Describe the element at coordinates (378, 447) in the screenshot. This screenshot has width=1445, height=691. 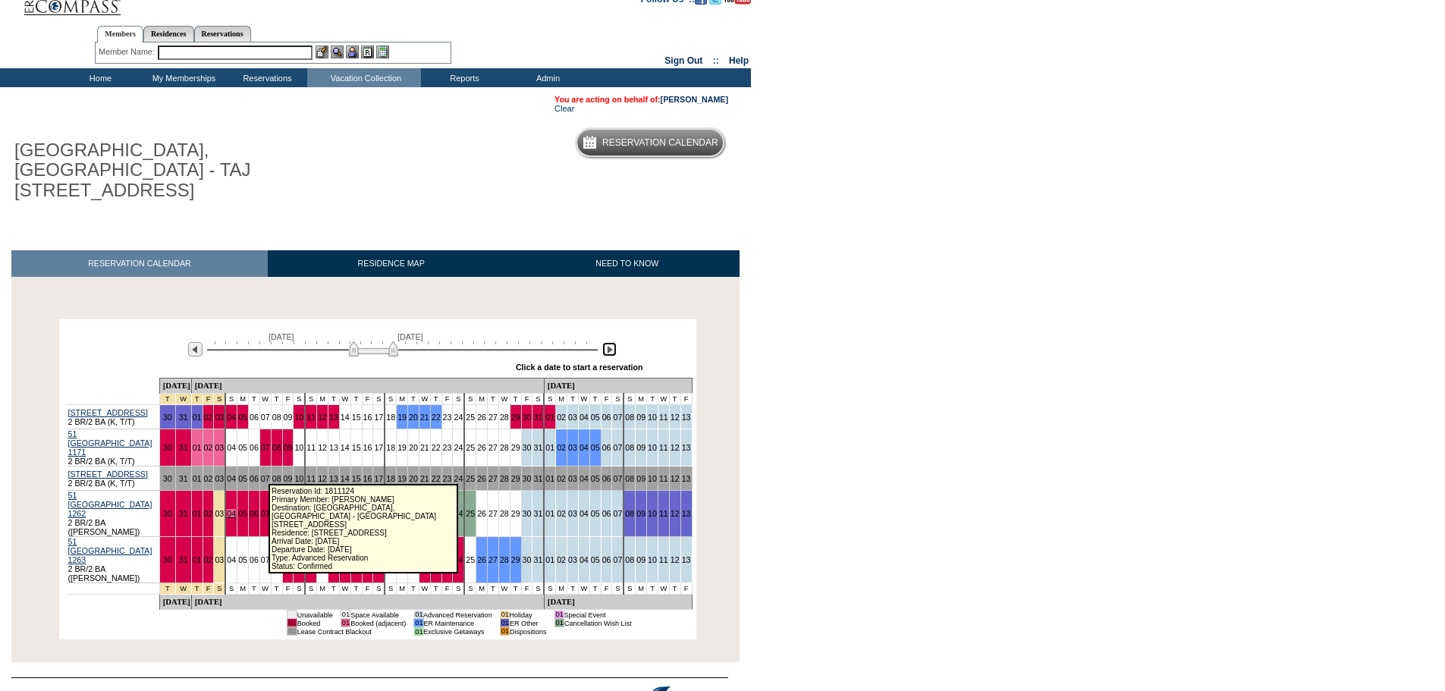
I see `a: 17` at that location.